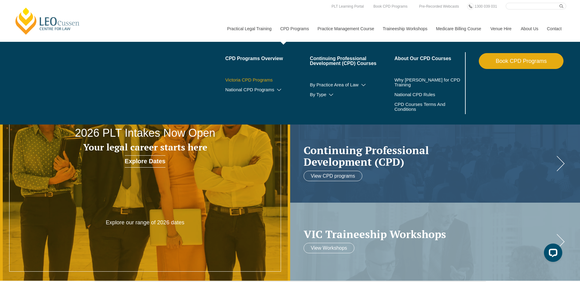 The height and width of the screenshot is (282, 580). What do you see at coordinates (485, 6) in the screenshot?
I see `span: 1300 039 031` at bounding box center [485, 6].